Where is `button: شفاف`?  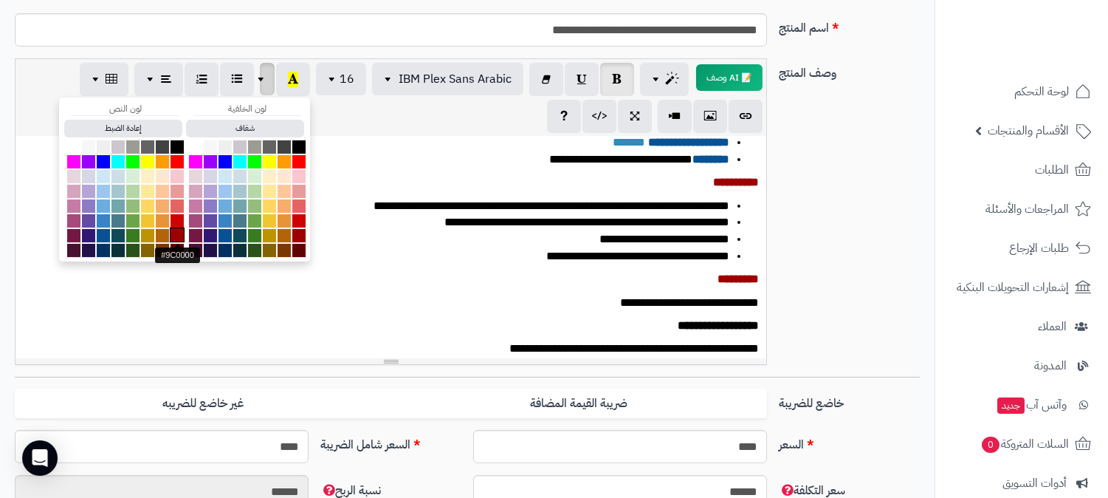 button: شفاف is located at coordinates (245, 128).